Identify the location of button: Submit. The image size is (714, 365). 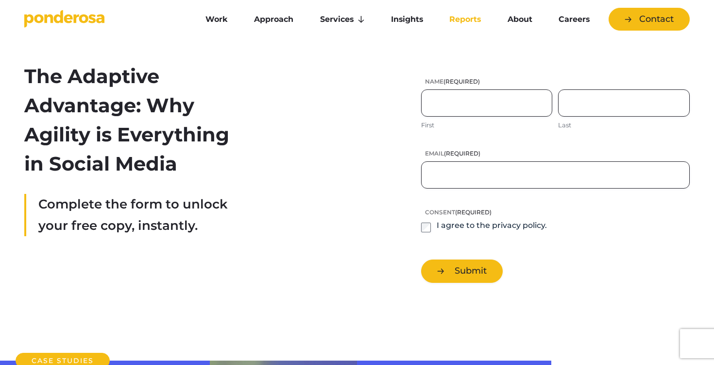
(462, 270).